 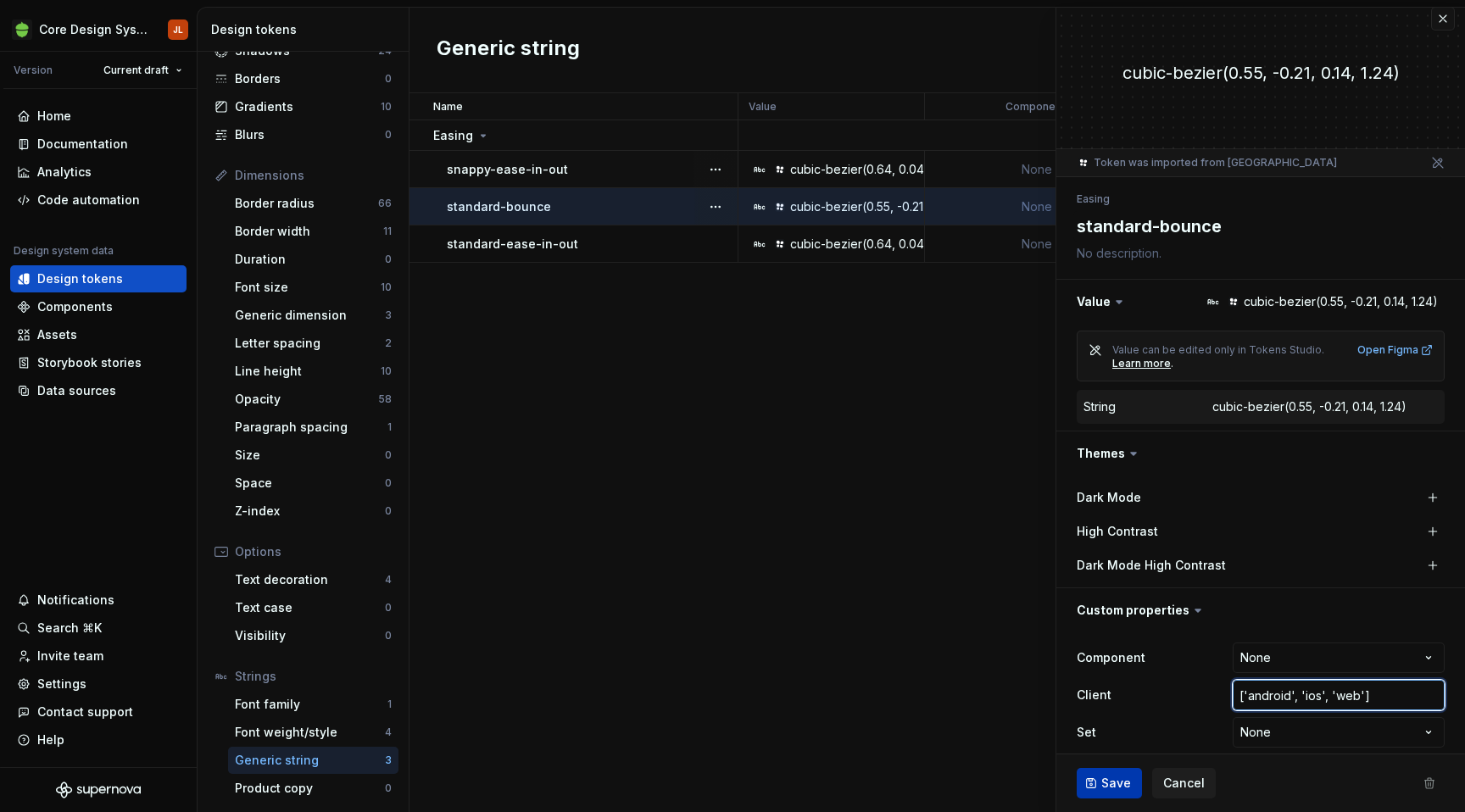 What do you see at coordinates (313, 788) in the screenshot?
I see `a: Product copy0` at bounding box center [313, 788].